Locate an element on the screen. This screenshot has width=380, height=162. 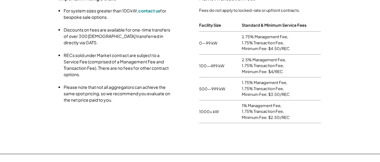
div: Fees do not apply to locked-rate or upfront contracts. is located at coordinates (260, 10).